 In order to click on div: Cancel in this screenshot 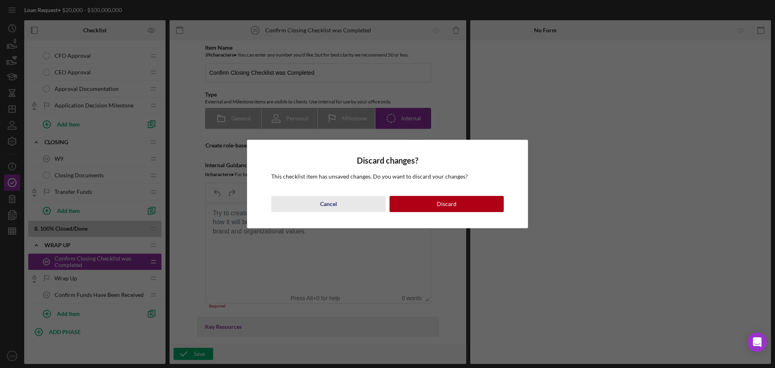, I will do `click(328, 204)`.